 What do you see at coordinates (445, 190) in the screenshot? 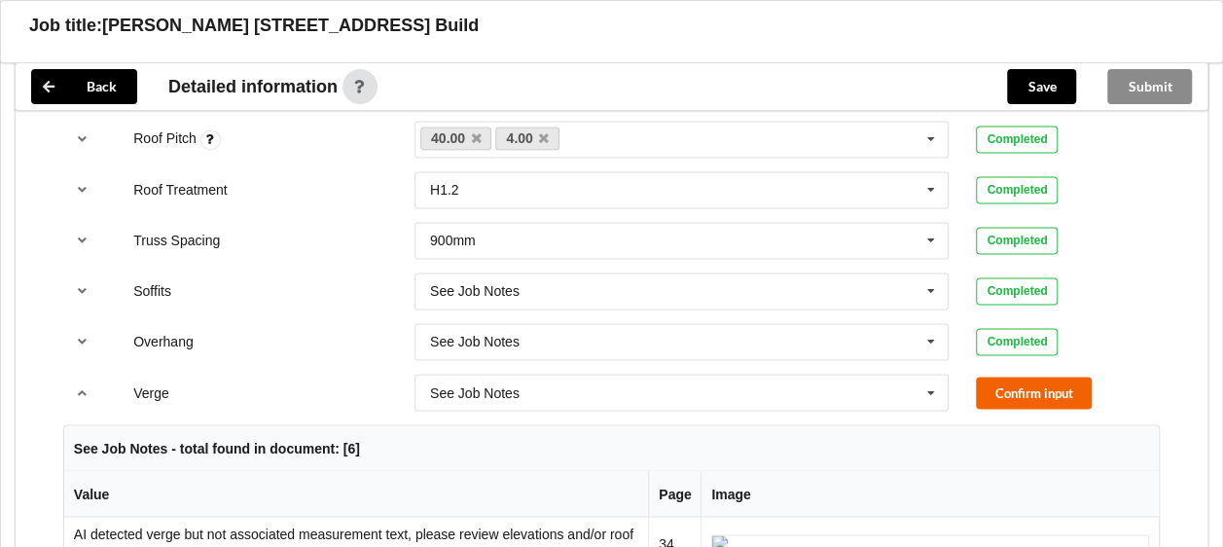
I see `div: H1.2` at bounding box center [445, 190].